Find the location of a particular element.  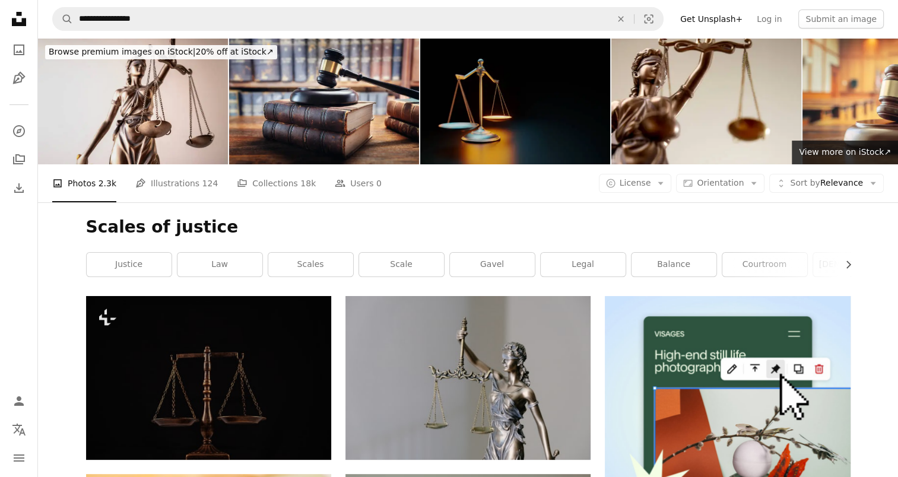

a: scale is located at coordinates (401, 265).